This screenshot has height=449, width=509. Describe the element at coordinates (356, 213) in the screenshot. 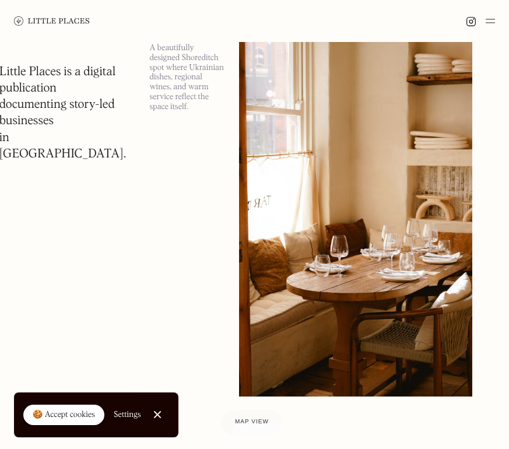

I see `img: Tatar Bunar` at that location.